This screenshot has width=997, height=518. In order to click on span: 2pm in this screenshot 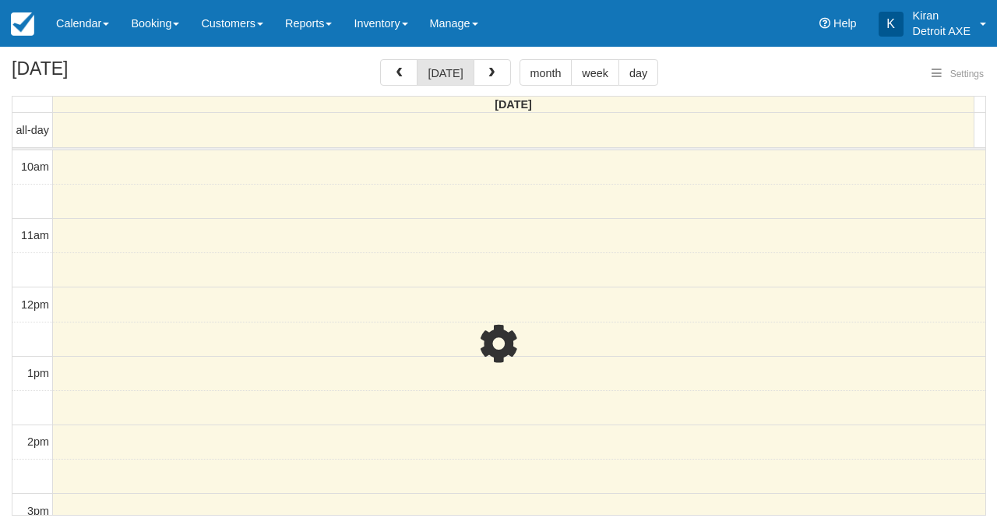, I will do `click(38, 442)`.